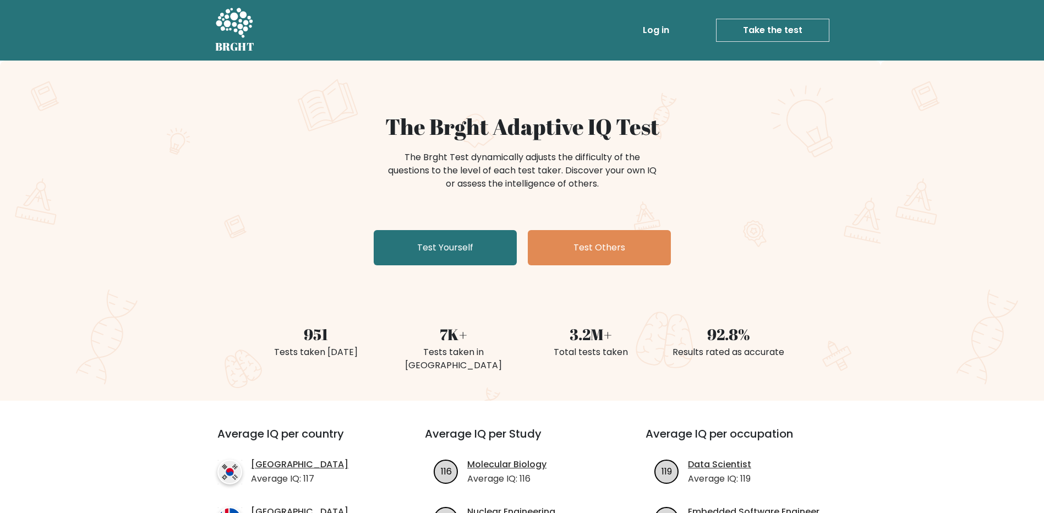 The width and height of the screenshot is (1044, 513). Describe the element at coordinates (235, 47) in the screenshot. I see `h5: BRGHT` at that location.